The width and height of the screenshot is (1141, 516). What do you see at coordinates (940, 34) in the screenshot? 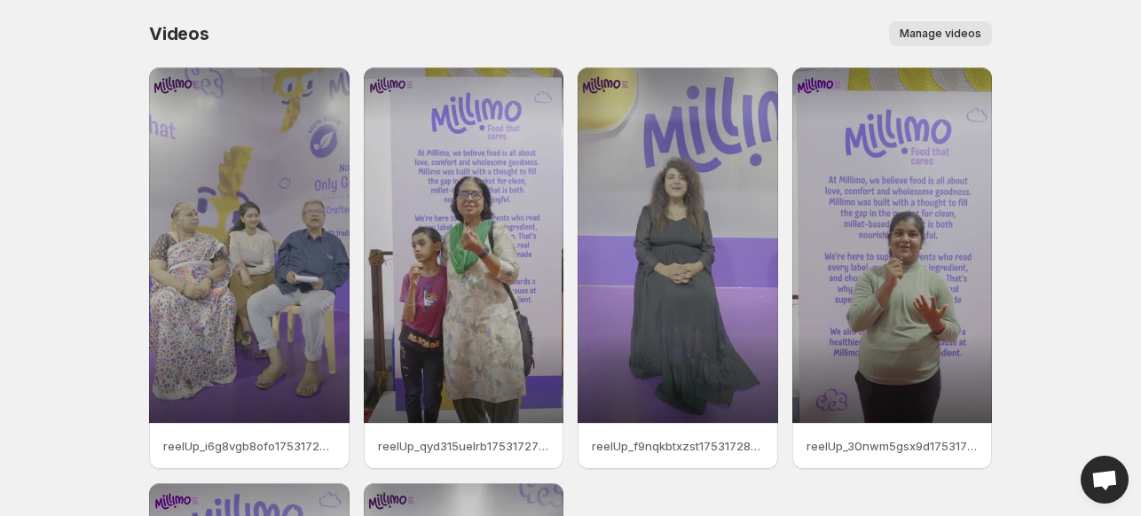
I see `span: Manage videos` at bounding box center [940, 34].